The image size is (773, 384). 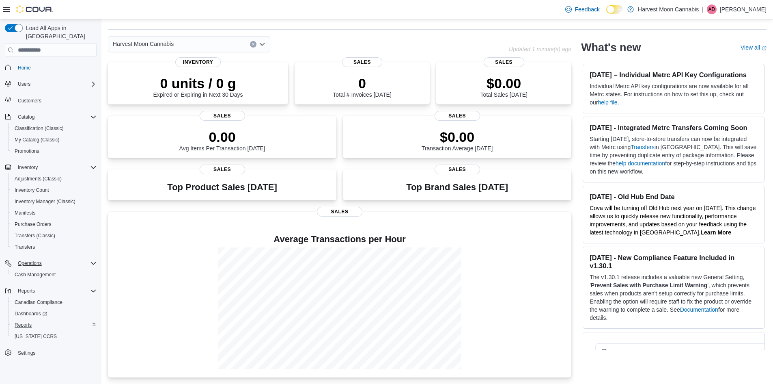 I want to click on button: Inventory Count, so click(x=54, y=190).